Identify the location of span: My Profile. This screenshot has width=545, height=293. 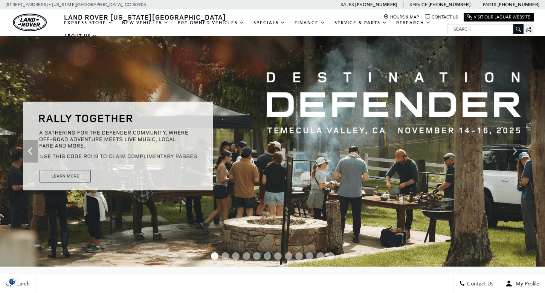
(526, 283).